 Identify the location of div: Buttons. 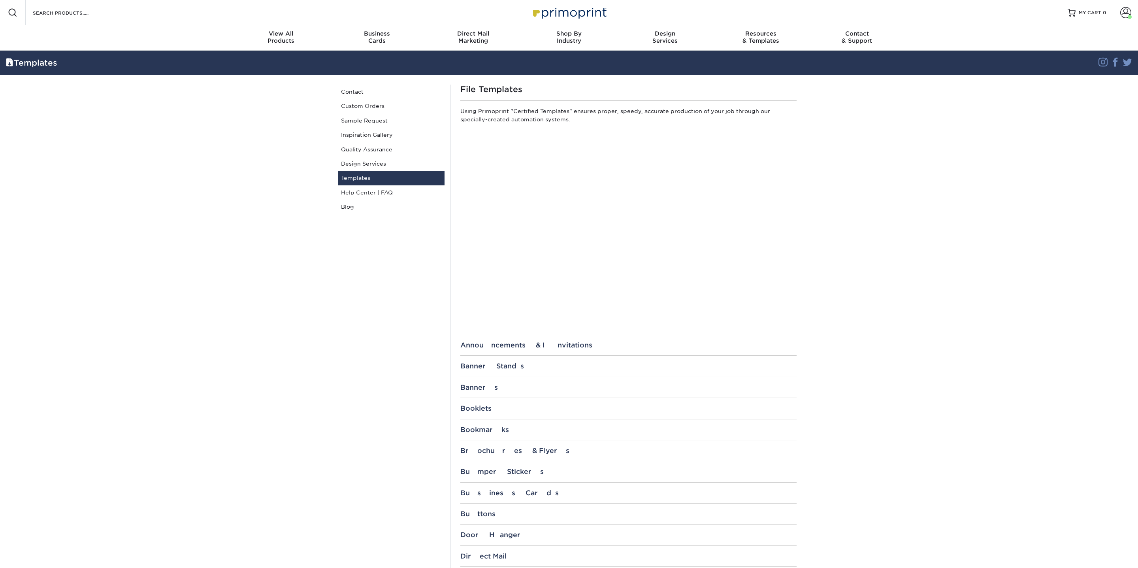
(628, 514).